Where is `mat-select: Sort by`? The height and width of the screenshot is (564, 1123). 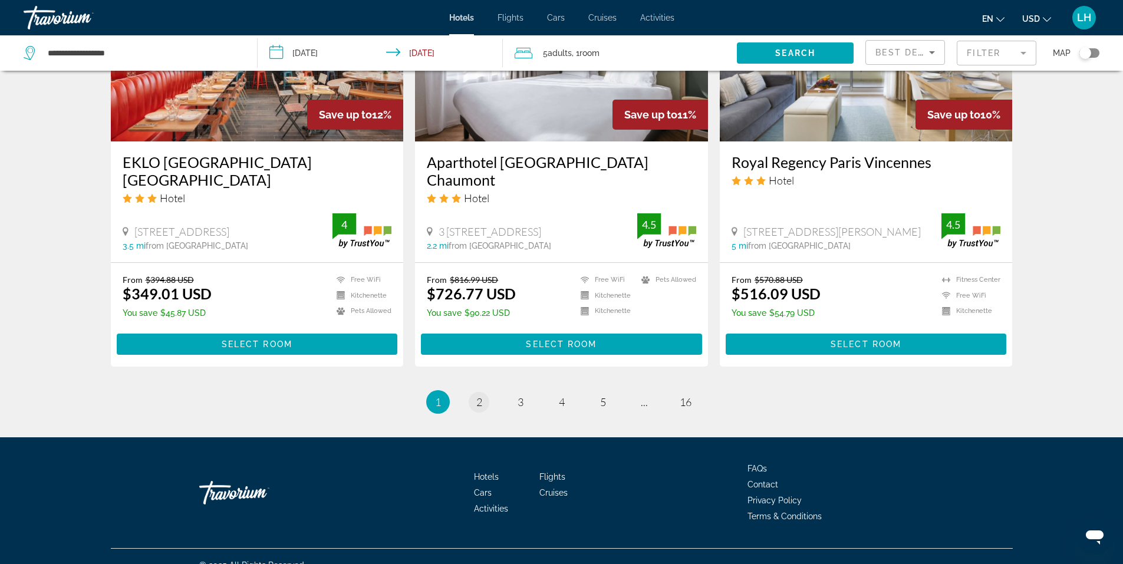
mat-select: Sort by is located at coordinates (905, 52).